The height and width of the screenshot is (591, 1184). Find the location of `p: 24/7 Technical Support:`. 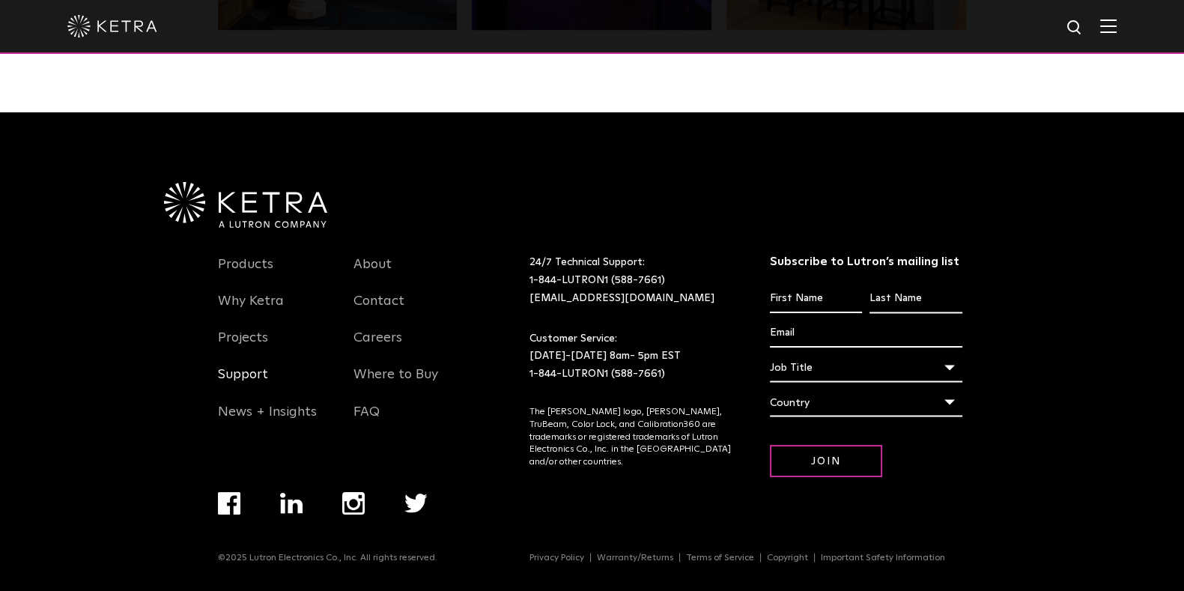

p: 24/7 Technical Support: is located at coordinates (631, 280).